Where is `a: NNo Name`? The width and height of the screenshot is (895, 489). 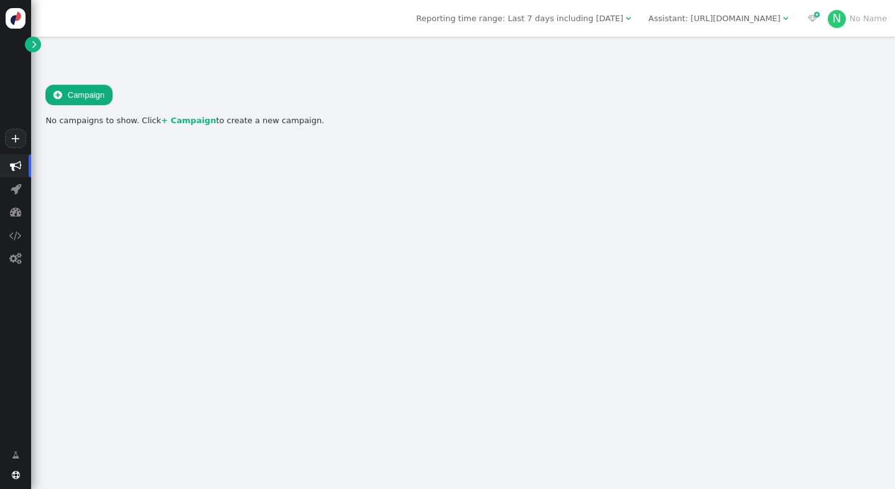 a: NNo Name is located at coordinates (857, 18).